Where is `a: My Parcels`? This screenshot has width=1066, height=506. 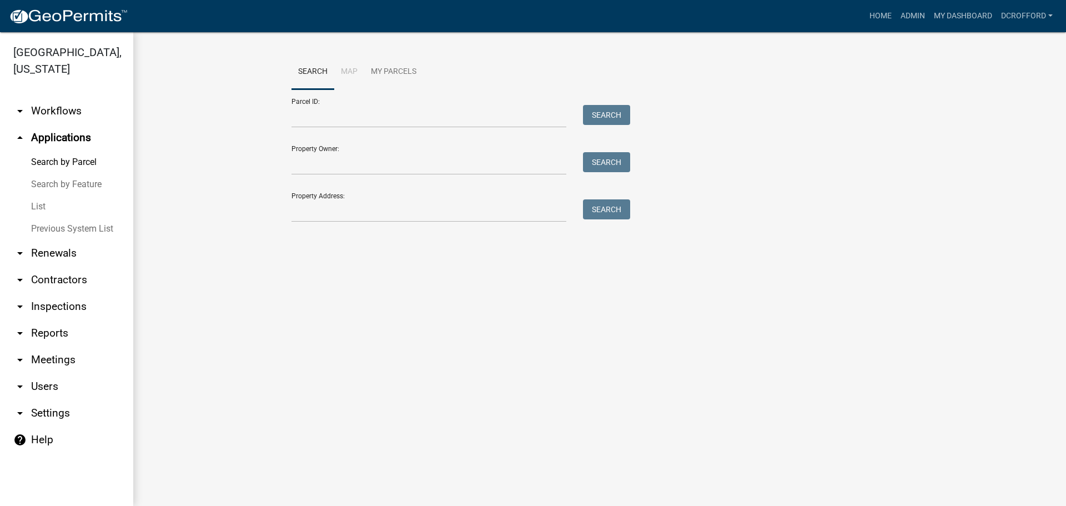 a: My Parcels is located at coordinates (394, 72).